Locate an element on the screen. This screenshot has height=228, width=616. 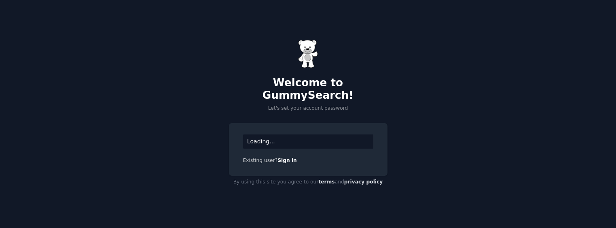
a: terms is located at coordinates (326, 182).